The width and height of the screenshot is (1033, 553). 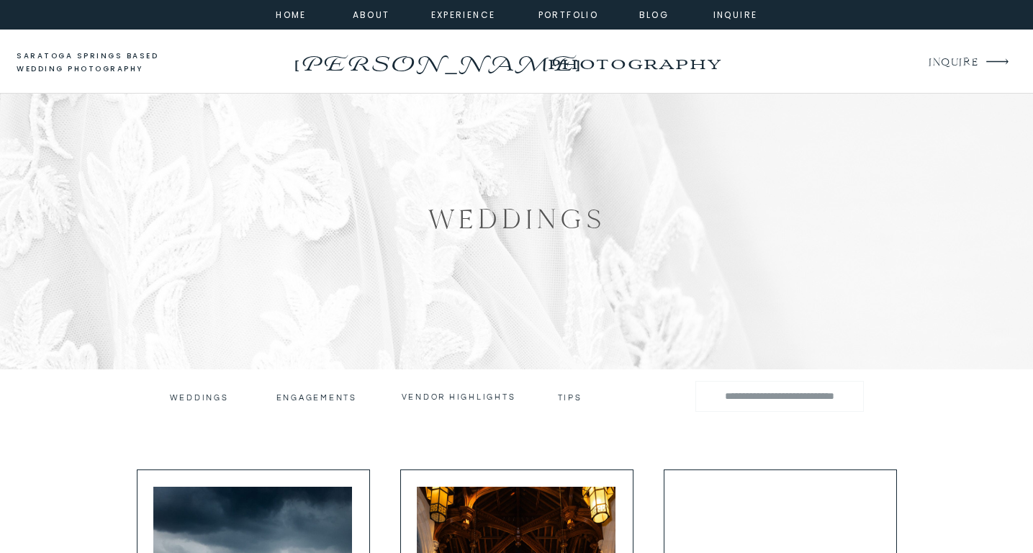 I want to click on a: home, so click(x=291, y=14).